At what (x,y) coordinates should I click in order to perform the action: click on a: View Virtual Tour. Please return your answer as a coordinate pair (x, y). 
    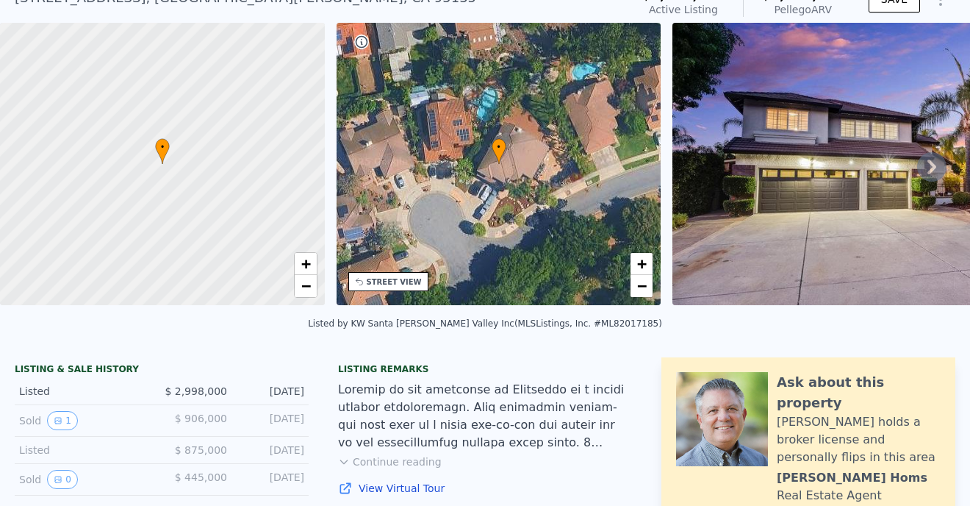
    Looking at the image, I should click on (485, 488).